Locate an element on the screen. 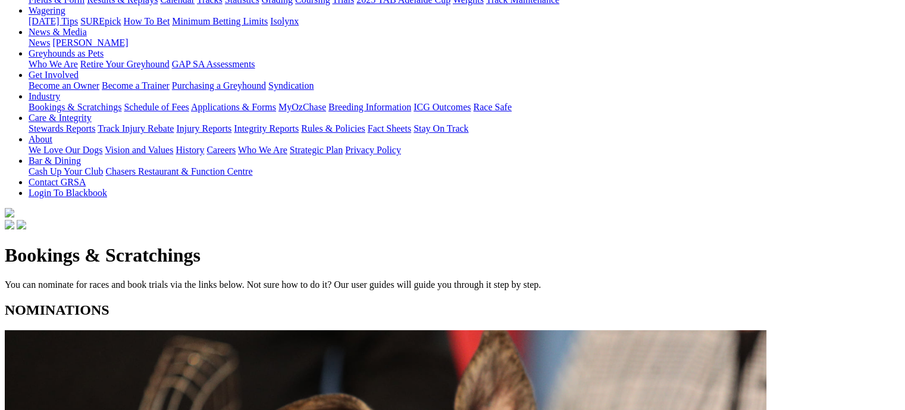  a: Industry is located at coordinates (44, 96).